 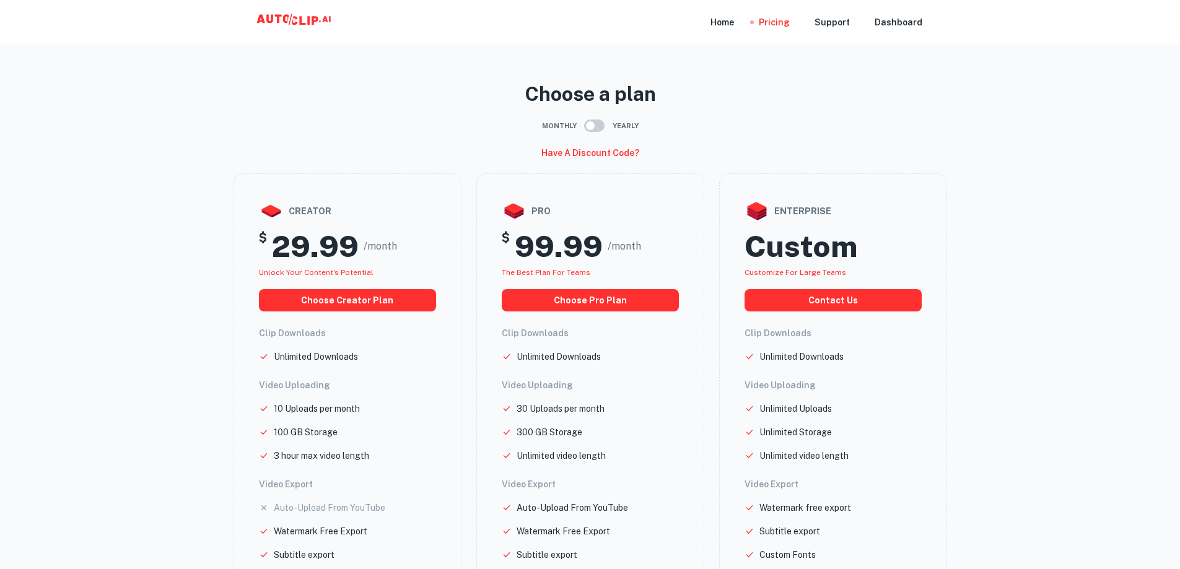 I want to click on h2: Custom, so click(x=801, y=246).